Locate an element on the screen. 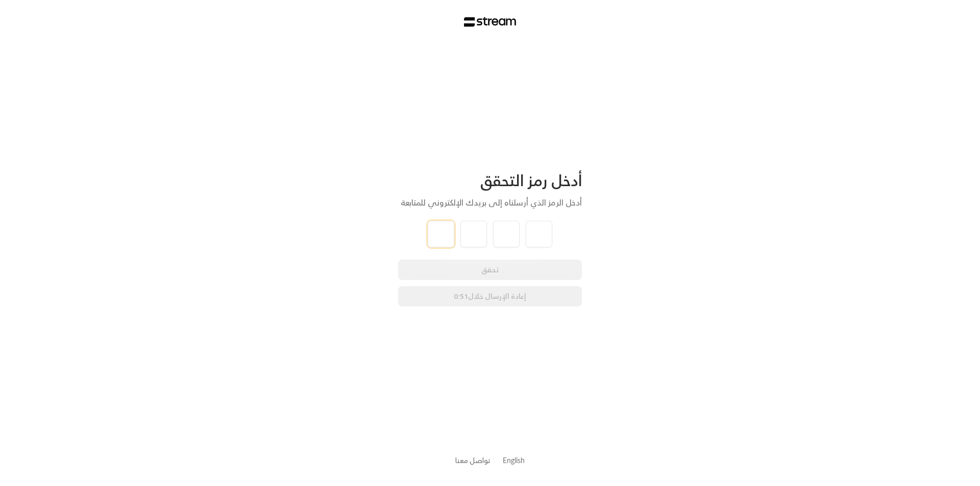 This screenshot has height=486, width=980. button: تواصل معنا is located at coordinates (472, 460).